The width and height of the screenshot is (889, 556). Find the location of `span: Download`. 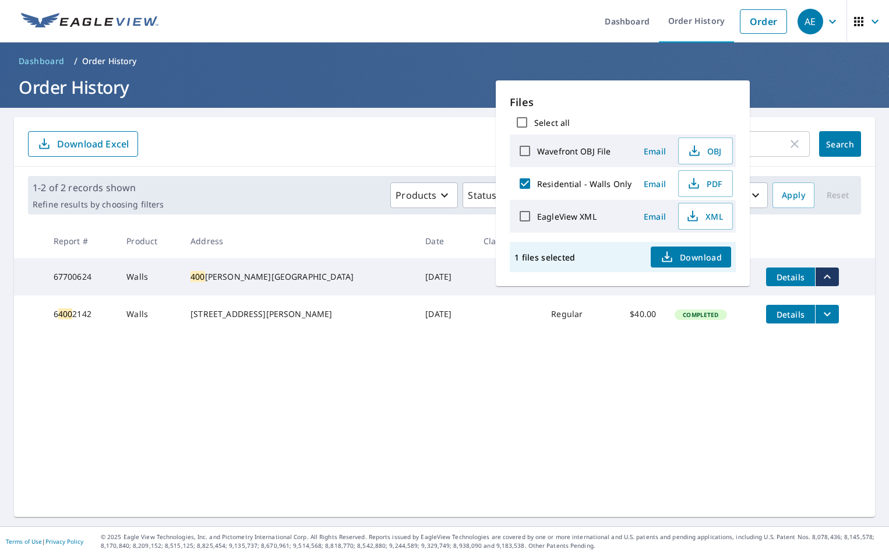

span: Download is located at coordinates (691, 257).